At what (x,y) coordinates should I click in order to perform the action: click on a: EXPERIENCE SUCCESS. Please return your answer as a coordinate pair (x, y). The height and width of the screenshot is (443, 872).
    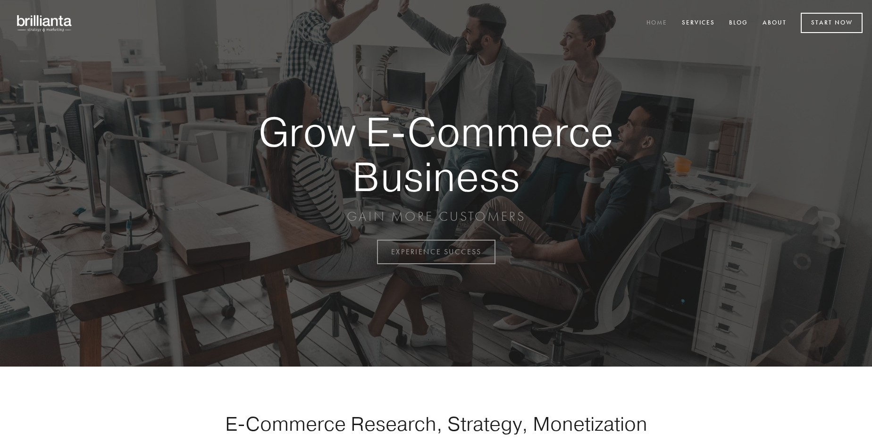
    Looking at the image, I should click on (436, 252).